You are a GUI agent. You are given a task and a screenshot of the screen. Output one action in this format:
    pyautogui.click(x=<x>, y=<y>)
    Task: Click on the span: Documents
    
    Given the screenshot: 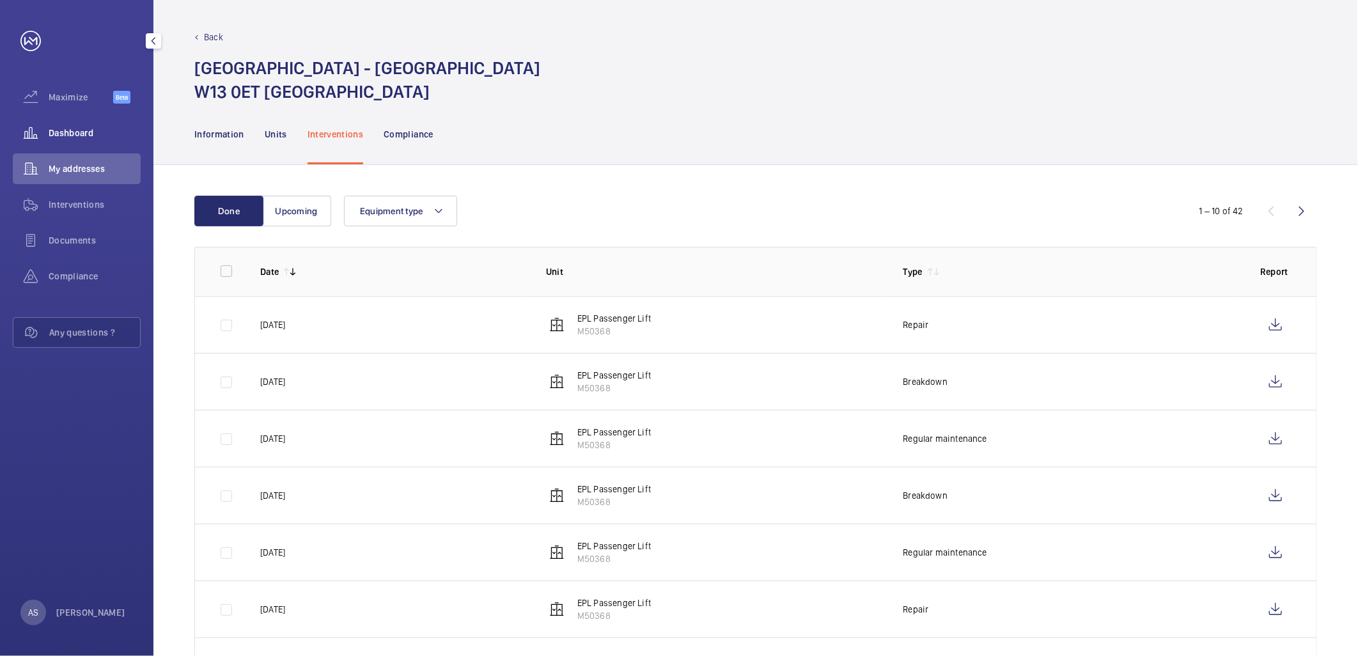 What is the action you would take?
    pyautogui.click(x=95, y=240)
    